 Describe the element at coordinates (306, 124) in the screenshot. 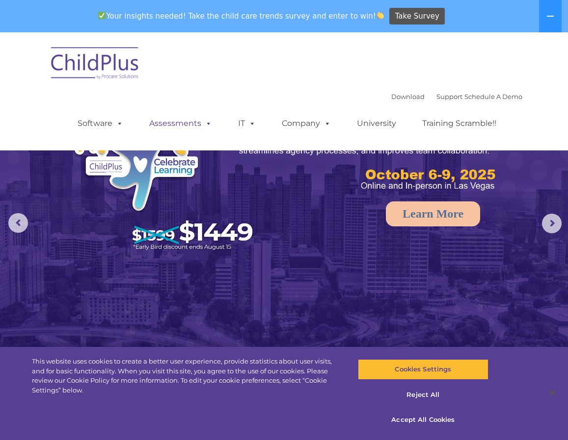

I see `a: Company` at that location.